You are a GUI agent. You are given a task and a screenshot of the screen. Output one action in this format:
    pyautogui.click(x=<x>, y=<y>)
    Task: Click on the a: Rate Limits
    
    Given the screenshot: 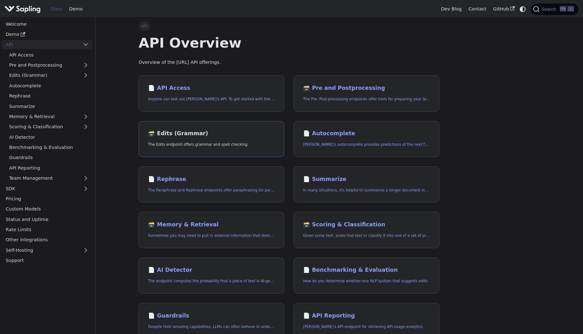 What is the action you would take?
    pyautogui.click(x=47, y=230)
    